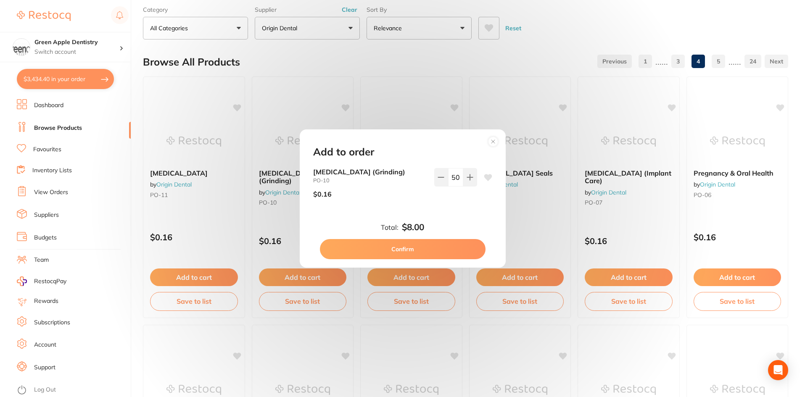 This screenshot has height=397, width=805. What do you see at coordinates (413, 227) in the screenshot?
I see `b: $8.00` at bounding box center [413, 227].